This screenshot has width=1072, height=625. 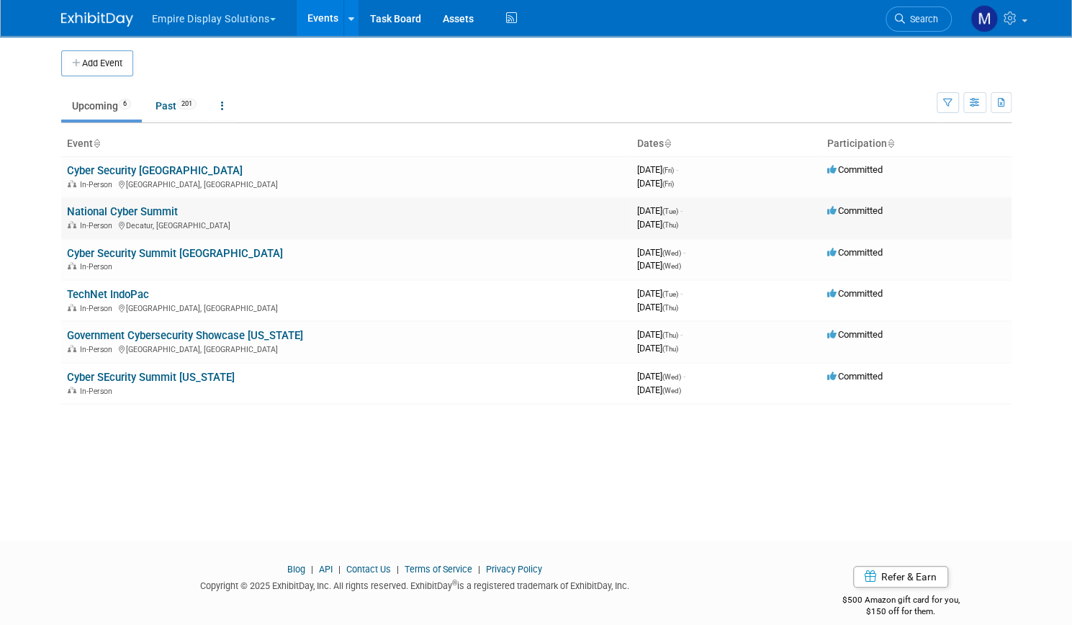 I want to click on th: Dates, so click(x=726, y=144).